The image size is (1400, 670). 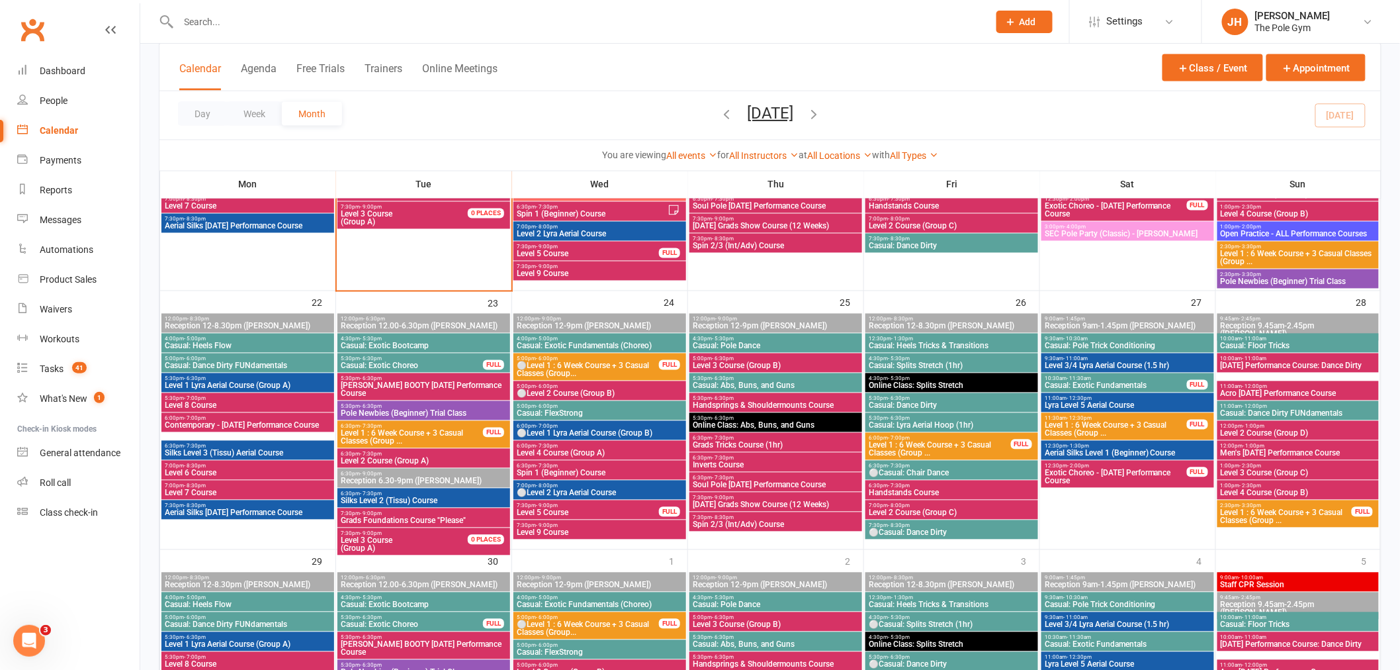 I want to click on span: Open Practice - ALL Performance Courses, so click(x=1298, y=234).